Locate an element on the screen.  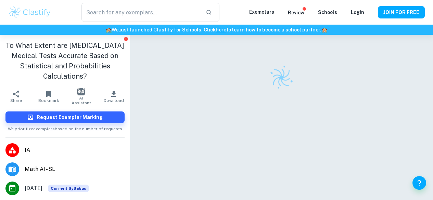
a: Login is located at coordinates (358, 12).